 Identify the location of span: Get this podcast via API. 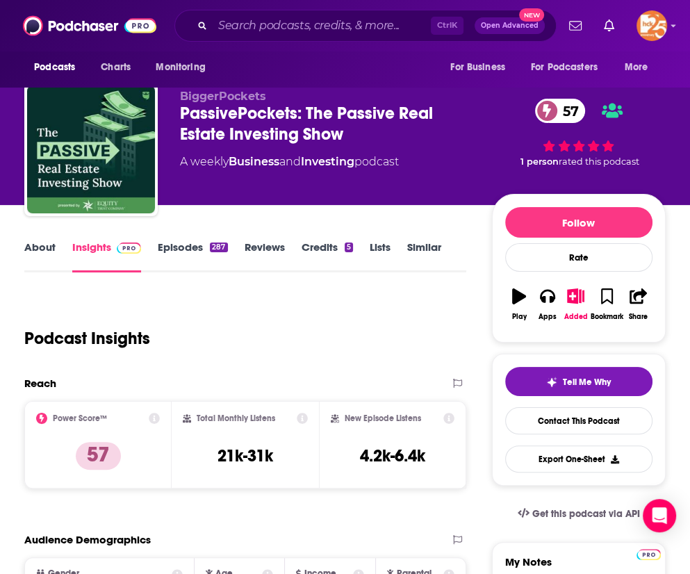
(586, 513).